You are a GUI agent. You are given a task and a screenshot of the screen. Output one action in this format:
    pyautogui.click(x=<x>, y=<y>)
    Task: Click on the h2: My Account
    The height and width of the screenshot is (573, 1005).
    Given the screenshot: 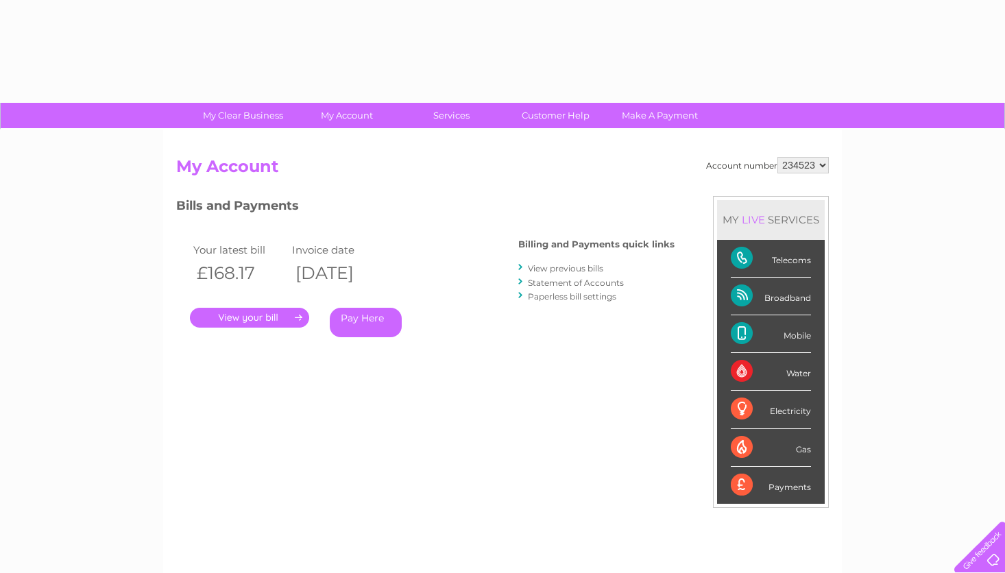 What is the action you would take?
    pyautogui.click(x=503, y=170)
    